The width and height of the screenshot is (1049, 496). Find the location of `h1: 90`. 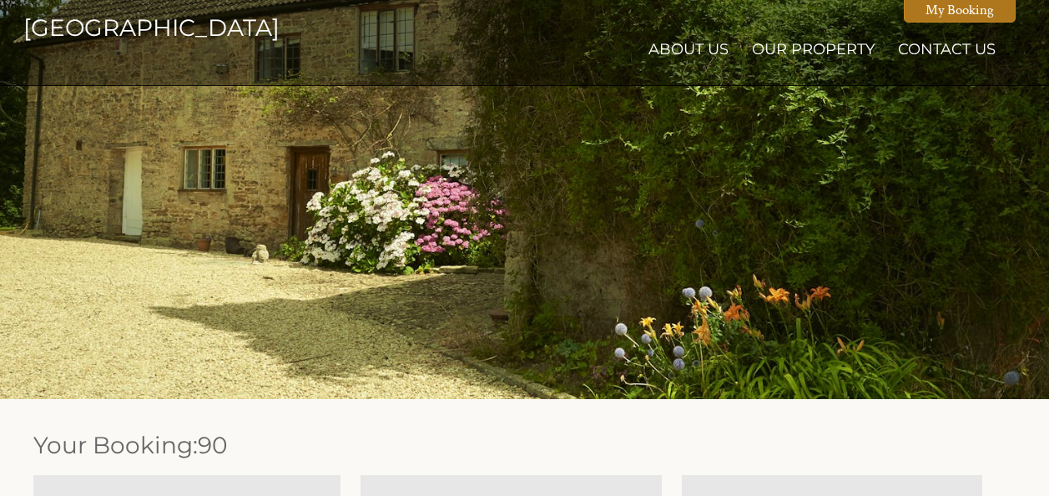

h1: 90 is located at coordinates (514, 445).